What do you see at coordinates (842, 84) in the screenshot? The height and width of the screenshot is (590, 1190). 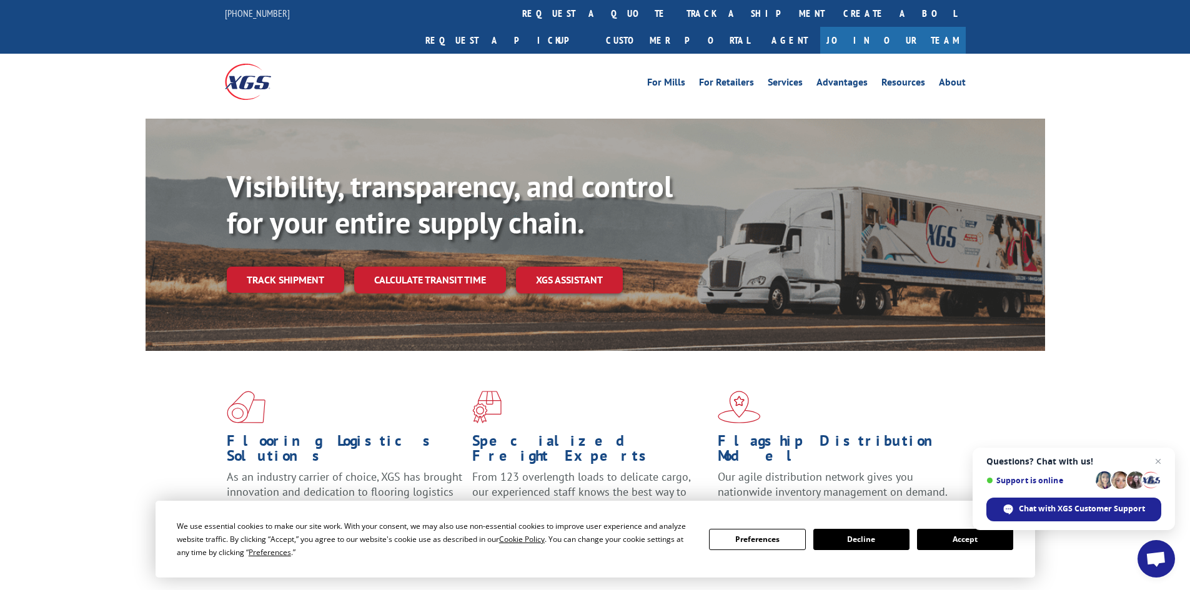 I see `a: Advantages` at bounding box center [842, 84].